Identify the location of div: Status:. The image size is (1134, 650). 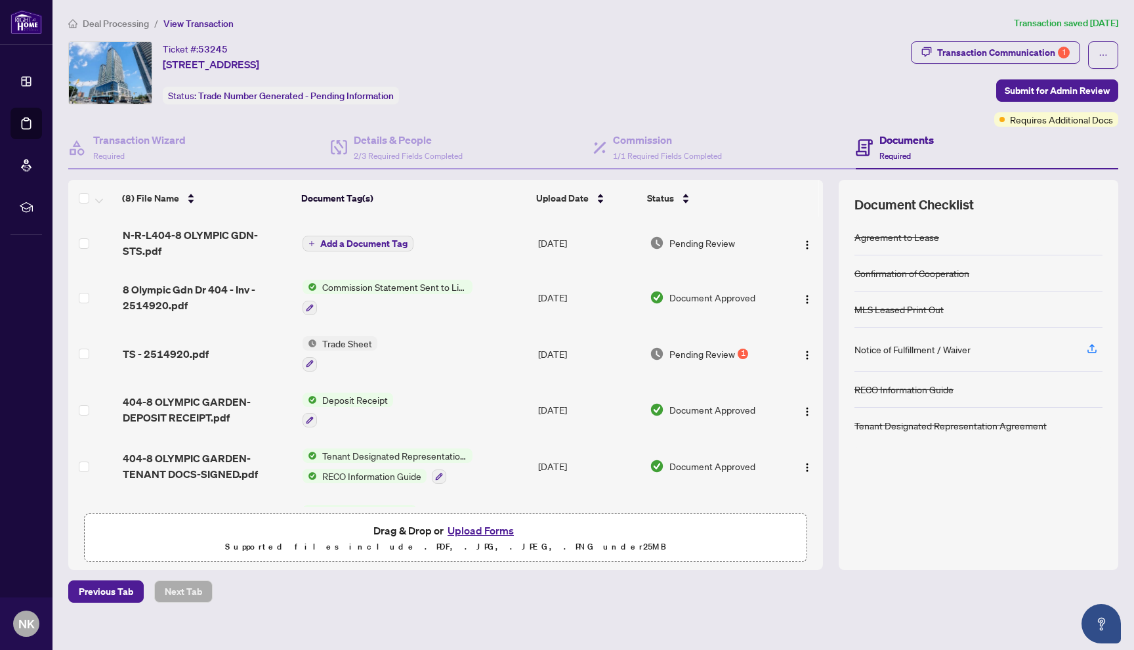
(281, 95).